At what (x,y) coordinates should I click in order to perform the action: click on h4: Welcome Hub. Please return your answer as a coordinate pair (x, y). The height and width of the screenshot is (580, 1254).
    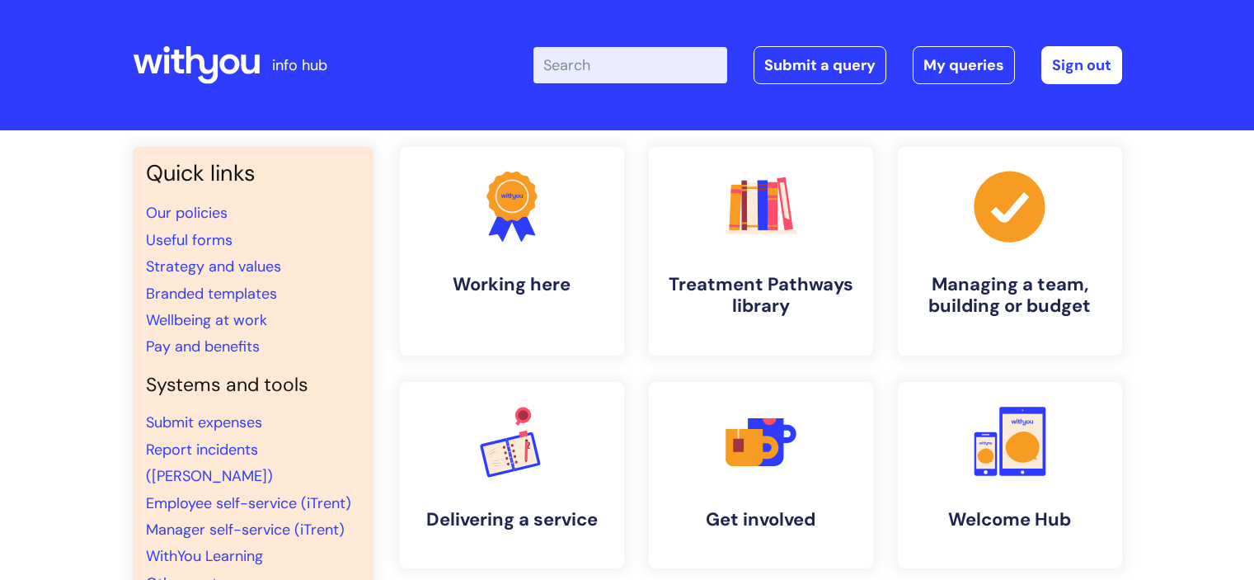
    Looking at the image, I should click on (1010, 519).